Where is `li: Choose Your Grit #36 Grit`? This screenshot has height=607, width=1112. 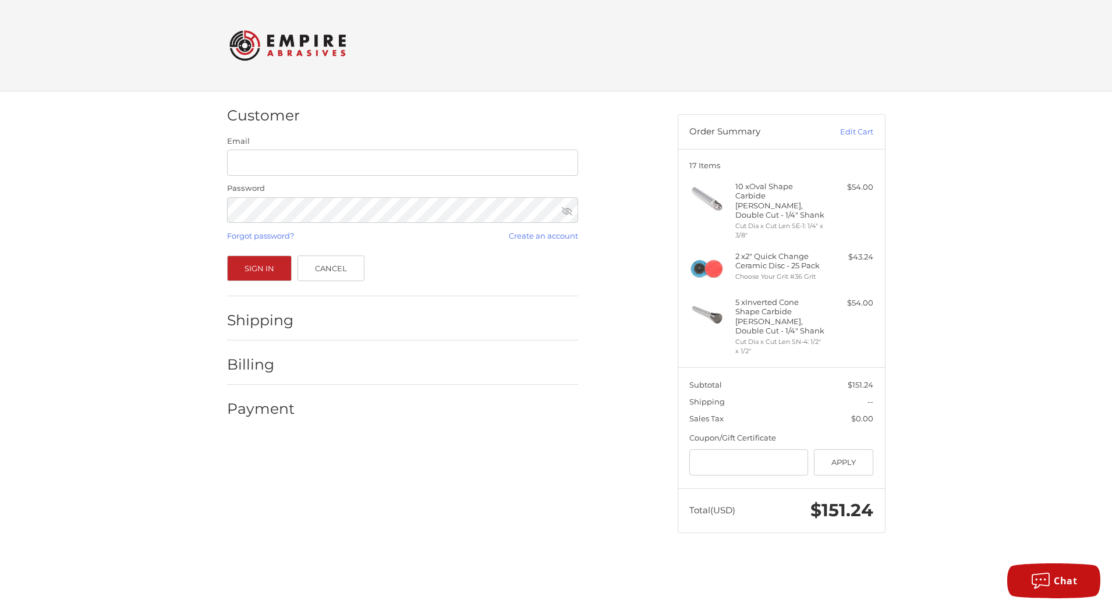 li: Choose Your Grit #36 Grit is located at coordinates (780, 277).